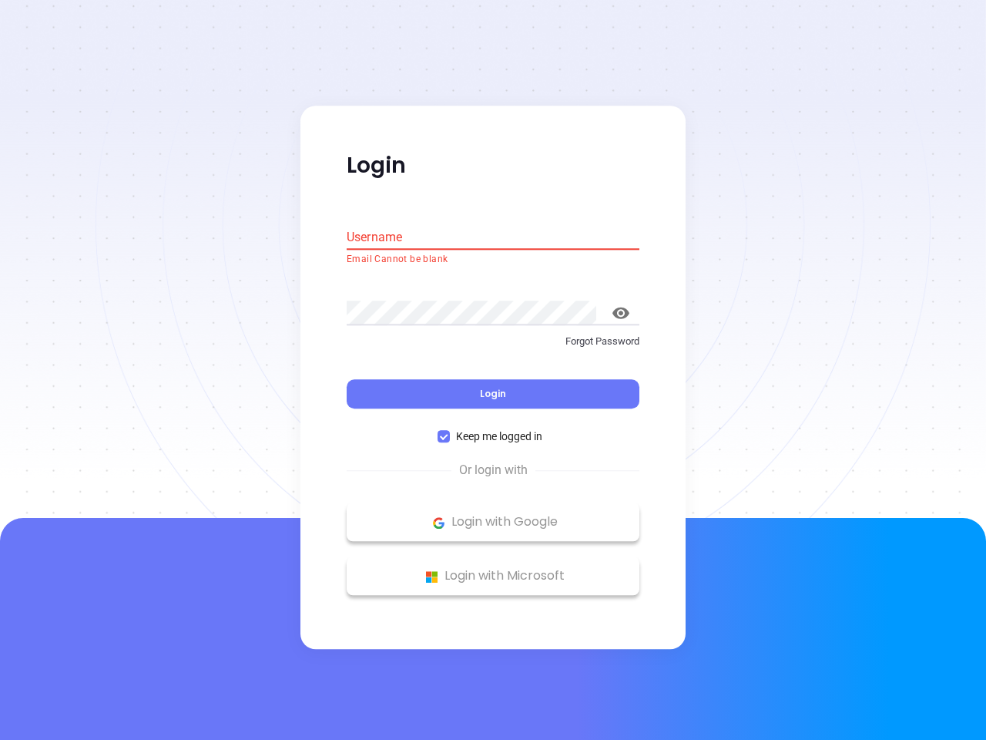 This screenshot has height=740, width=986. Describe the element at coordinates (493, 341) in the screenshot. I see `p: Forgot Password` at that location.